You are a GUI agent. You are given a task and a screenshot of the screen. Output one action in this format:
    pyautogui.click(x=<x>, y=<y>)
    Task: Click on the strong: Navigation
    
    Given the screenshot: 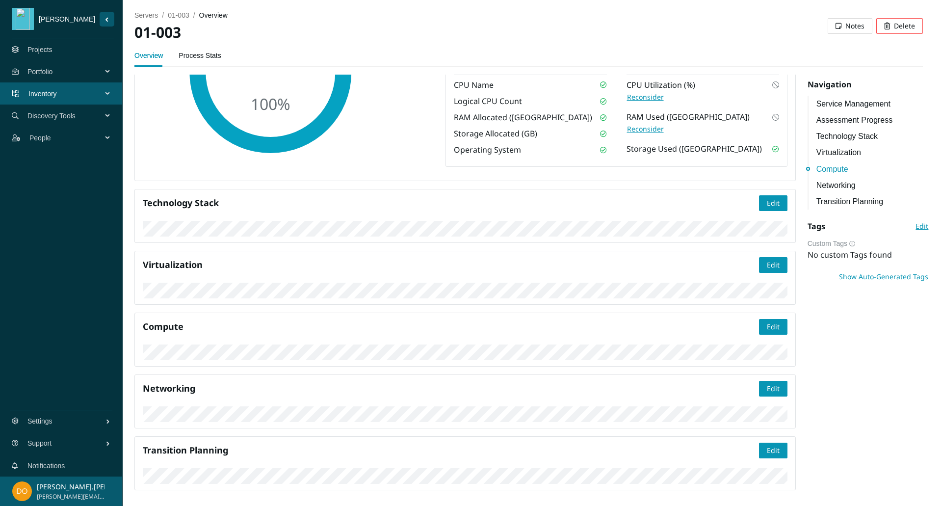 What is the action you would take?
    pyautogui.click(x=829, y=84)
    